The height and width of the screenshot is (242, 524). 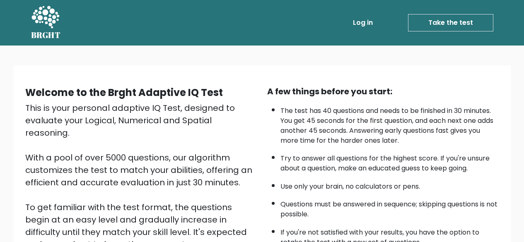 I want to click on li: Questions must be answered in sequence; skipping questions is not possible., so click(x=390, y=207).